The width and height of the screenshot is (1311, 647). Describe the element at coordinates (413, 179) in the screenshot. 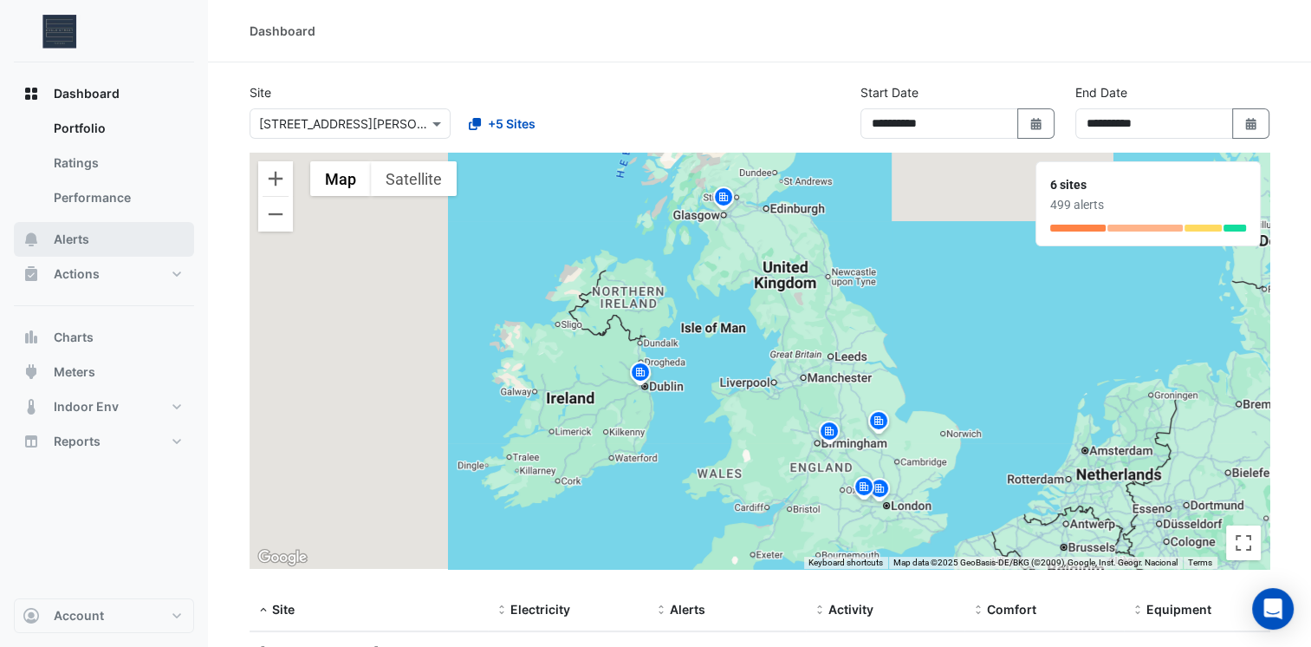

I see `button: Show satellite imagery` at that location.